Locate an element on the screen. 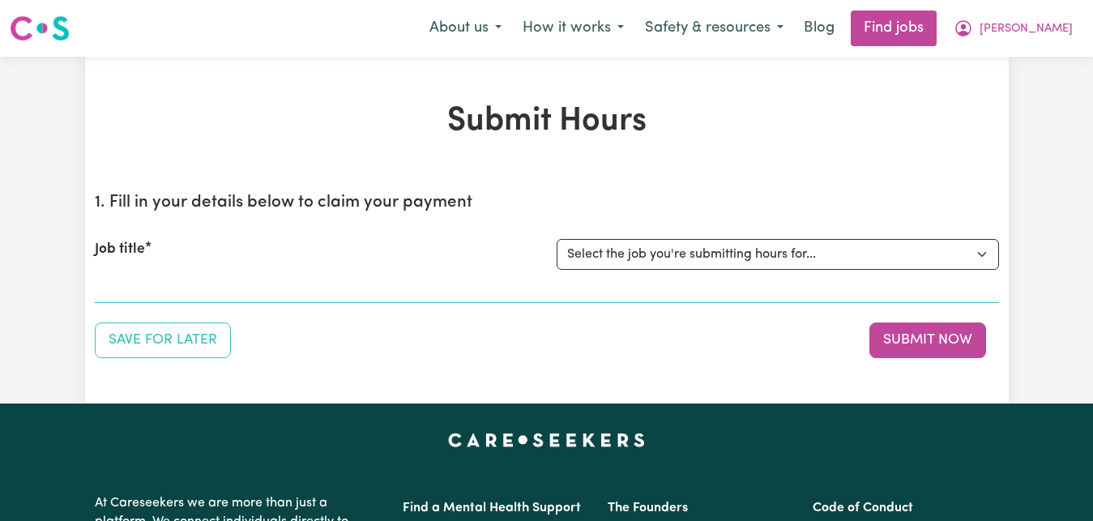 This screenshot has height=521, width=1093. button: Safety & resources is located at coordinates (714, 28).